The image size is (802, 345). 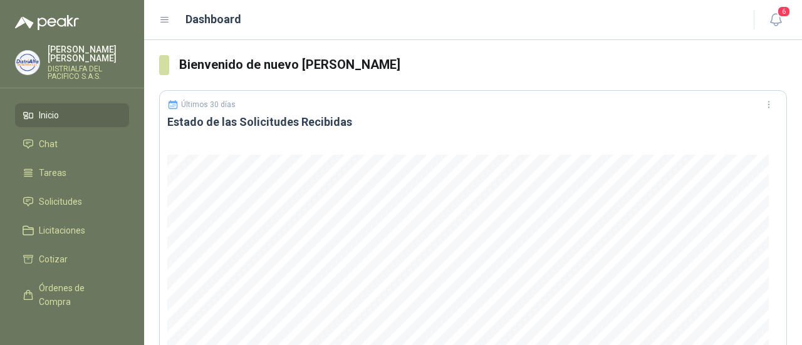 I want to click on button: 6, so click(x=775, y=20).